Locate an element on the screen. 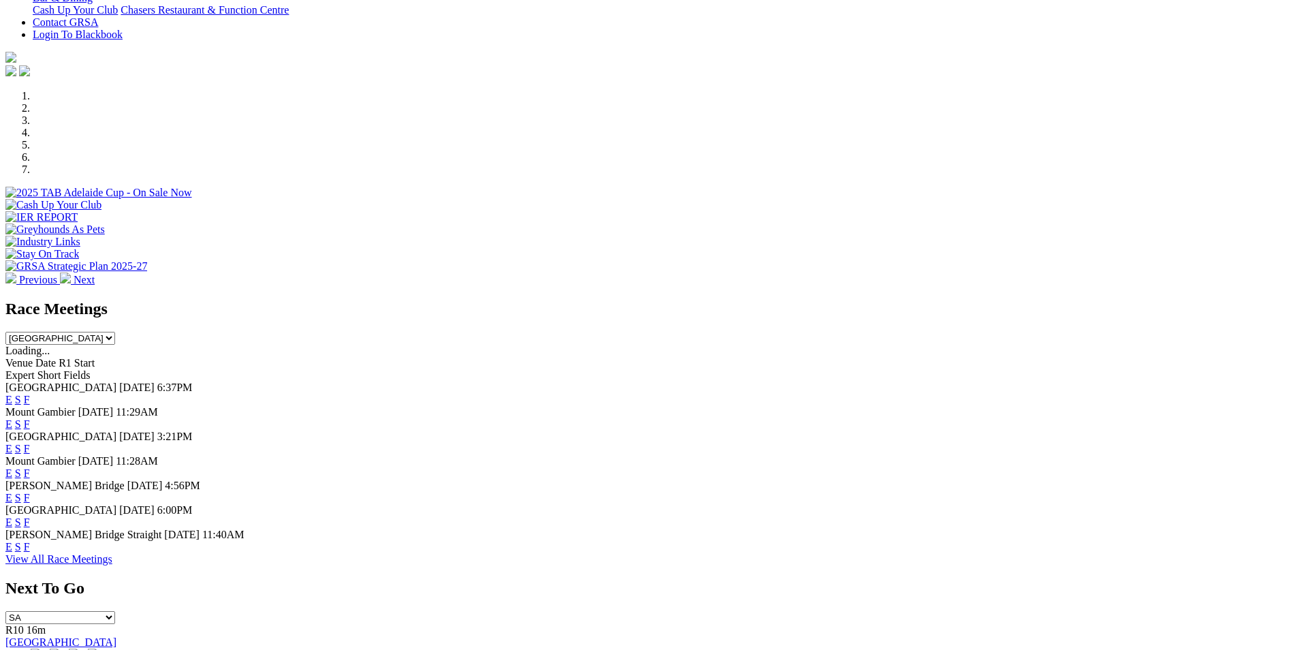 The width and height of the screenshot is (1292, 650). img: GRSA Strategic Plan 2025-27 is located at coordinates (76, 266).